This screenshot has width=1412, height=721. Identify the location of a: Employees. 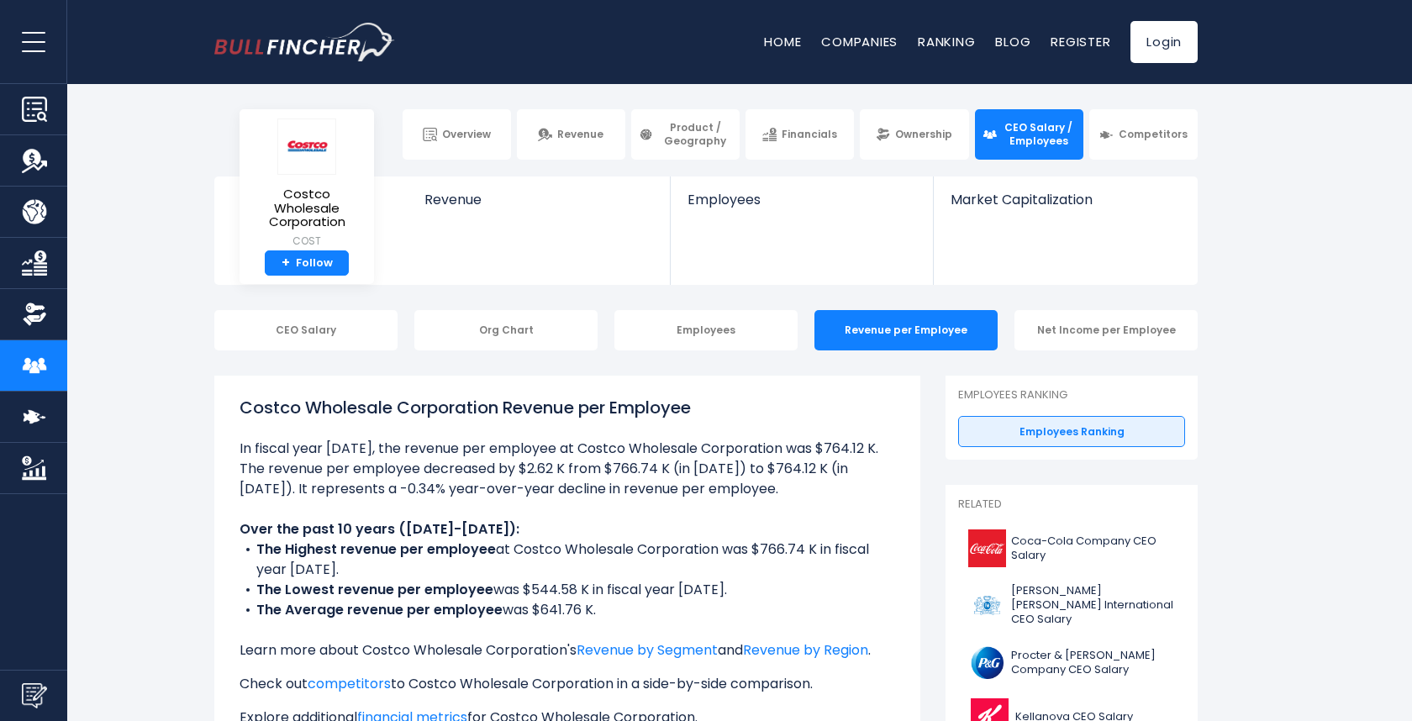
(801, 206).